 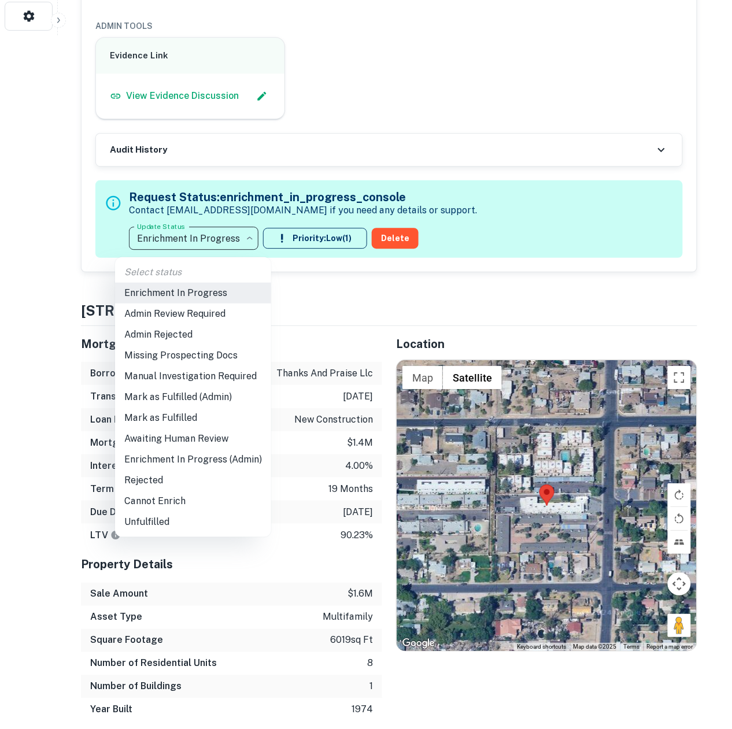 I want to click on li: Missing Prospecting Docs, so click(x=193, y=356).